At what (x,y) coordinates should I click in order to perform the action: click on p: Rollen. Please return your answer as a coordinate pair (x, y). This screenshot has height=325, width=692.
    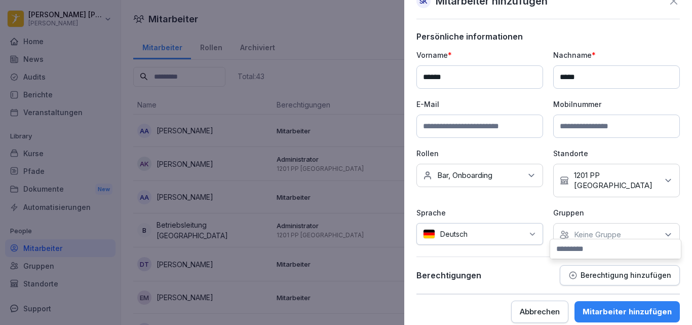
    Looking at the image, I should click on (480, 153).